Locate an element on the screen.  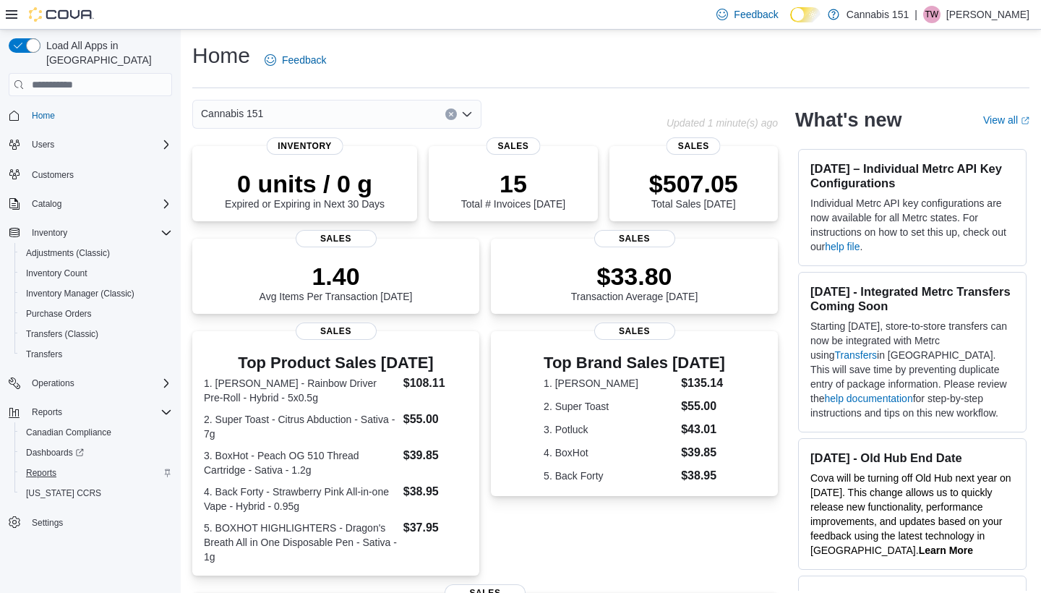
dt: 2. Super Toast - Citrus Abduction - Sativa - 7g is located at coordinates (301, 426).